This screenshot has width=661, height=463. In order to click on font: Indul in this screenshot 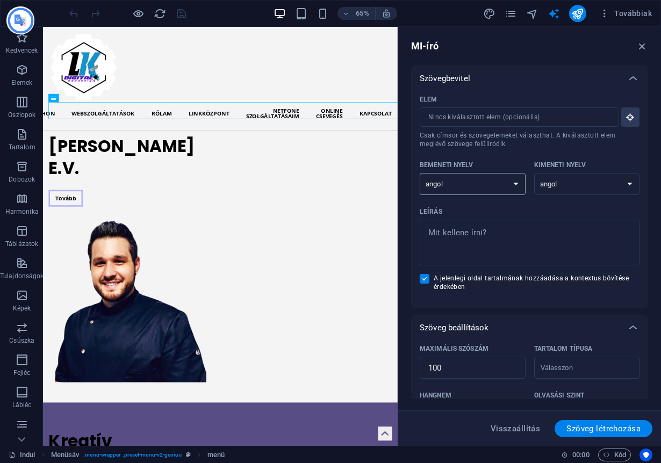, I will do `click(27, 454)`.